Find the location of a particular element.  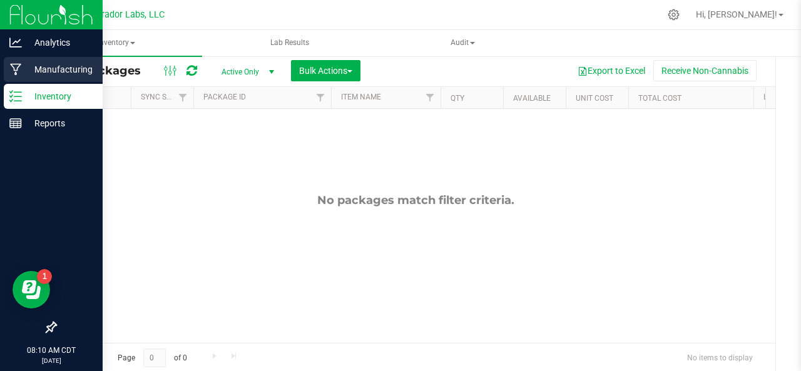

span: Curador Labs, LLC is located at coordinates (128, 14).